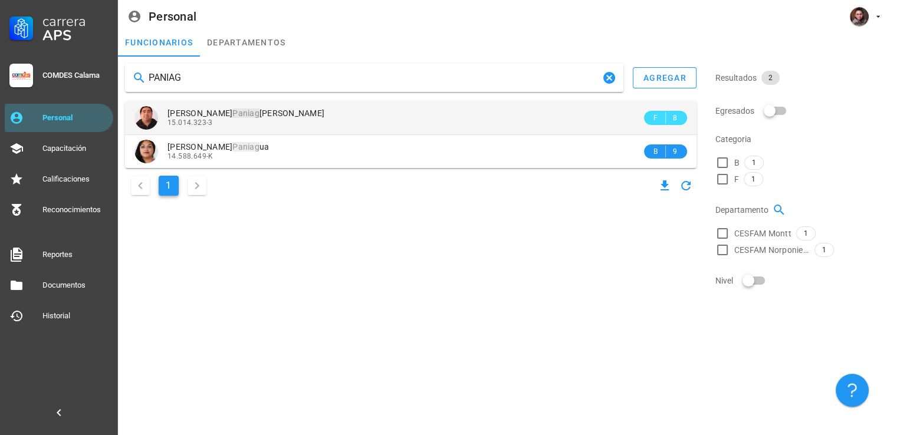  What do you see at coordinates (59, 285) in the screenshot?
I see `a: Documentos` at bounding box center [59, 285].